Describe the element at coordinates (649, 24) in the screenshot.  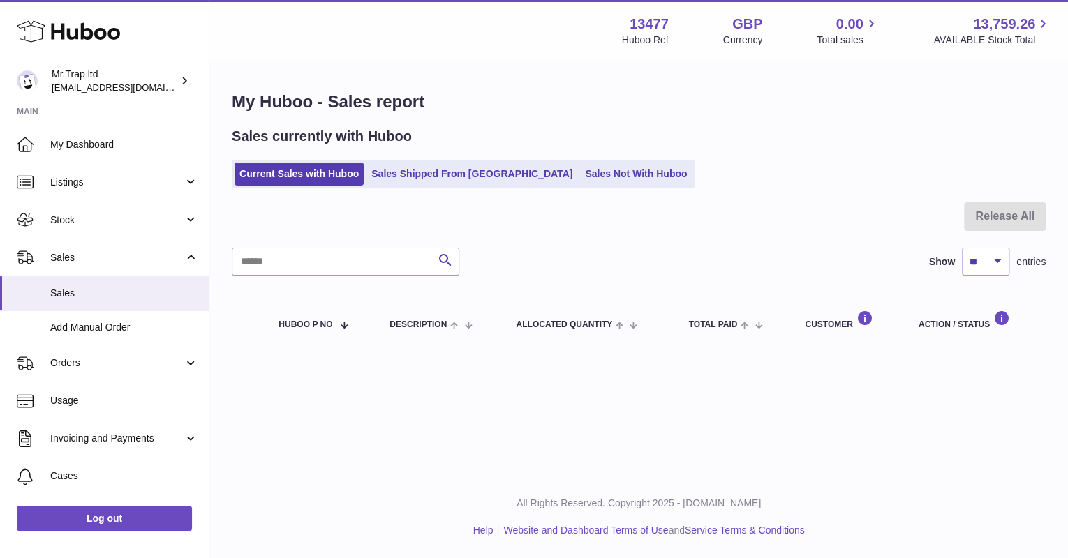
I see `strong: 13477` at that location.